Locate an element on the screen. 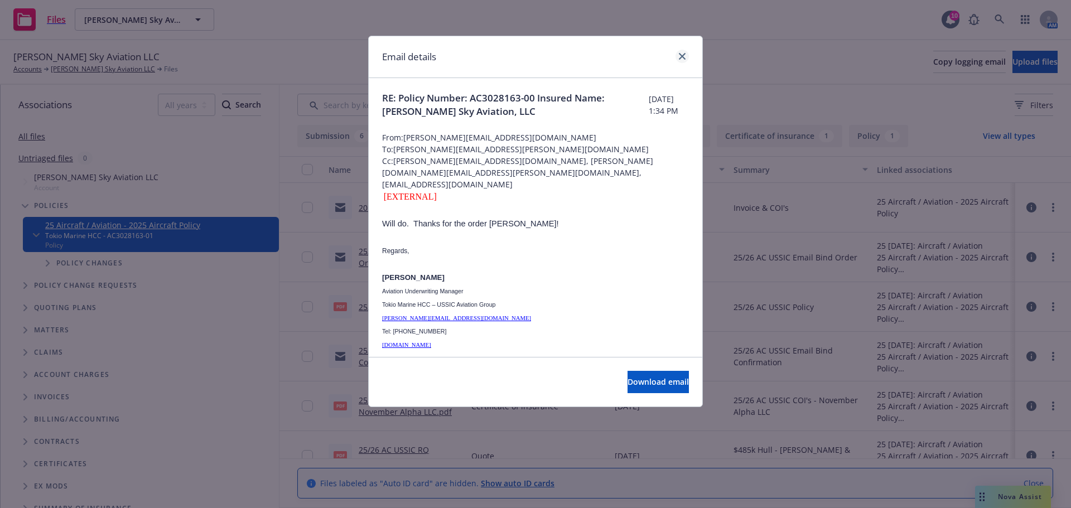  span: Download email is located at coordinates (658, 381).